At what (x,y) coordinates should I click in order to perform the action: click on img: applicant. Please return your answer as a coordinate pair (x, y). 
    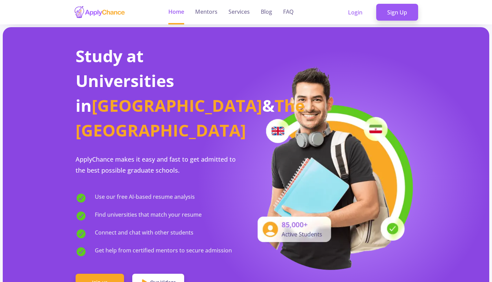
    Looking at the image, I should click on (331, 167).